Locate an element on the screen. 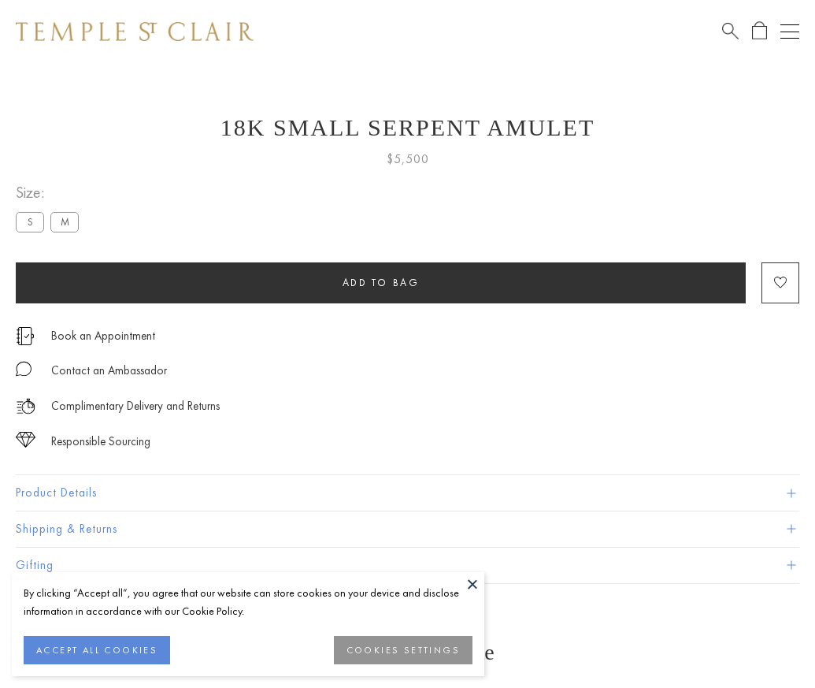 The height and width of the screenshot is (688, 815). div: Responsible Sourcing is located at coordinates (101, 441).